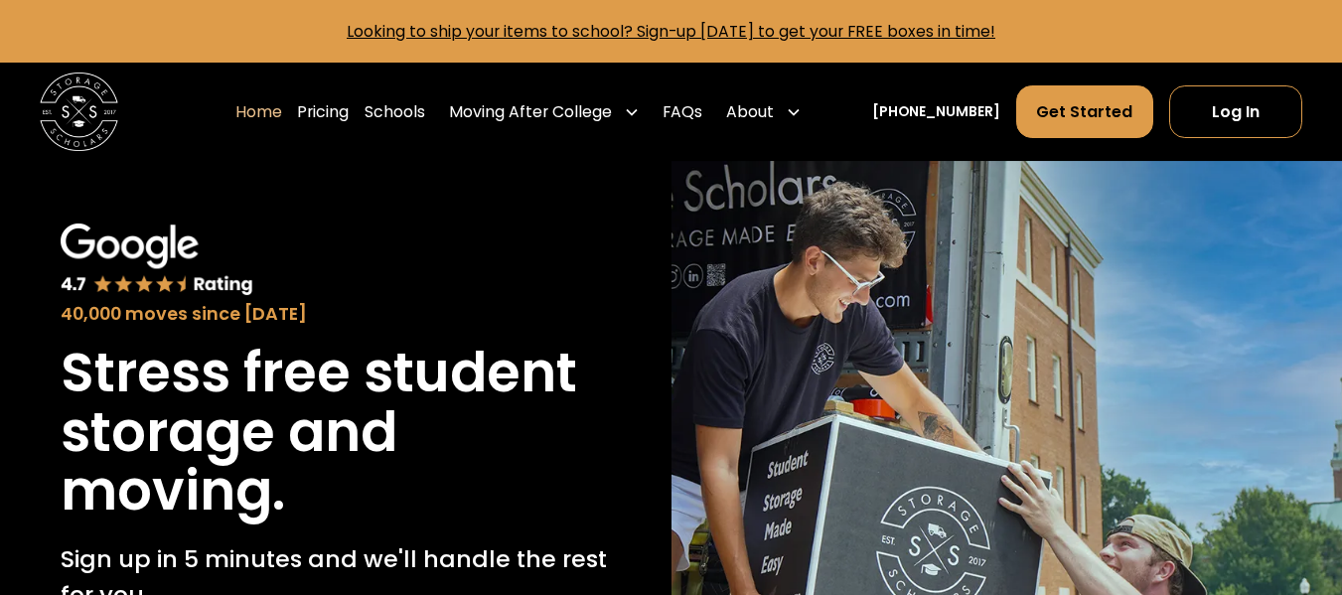 This screenshot has height=595, width=1342. I want to click on a: home, so click(79, 111).